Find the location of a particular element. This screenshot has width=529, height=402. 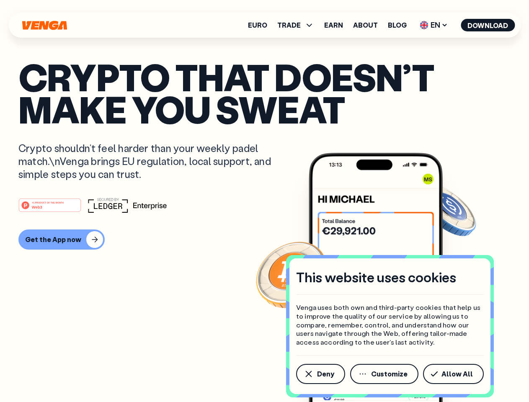

span: Customize is located at coordinates (389, 374).